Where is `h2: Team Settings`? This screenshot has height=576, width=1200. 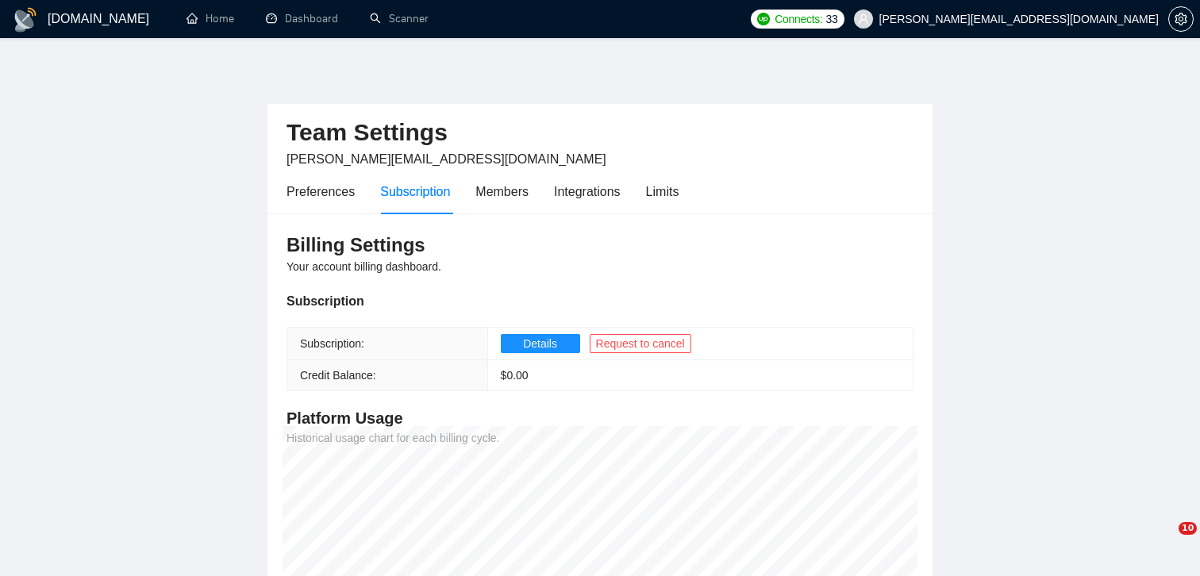
h2: Team Settings is located at coordinates (600, 133).